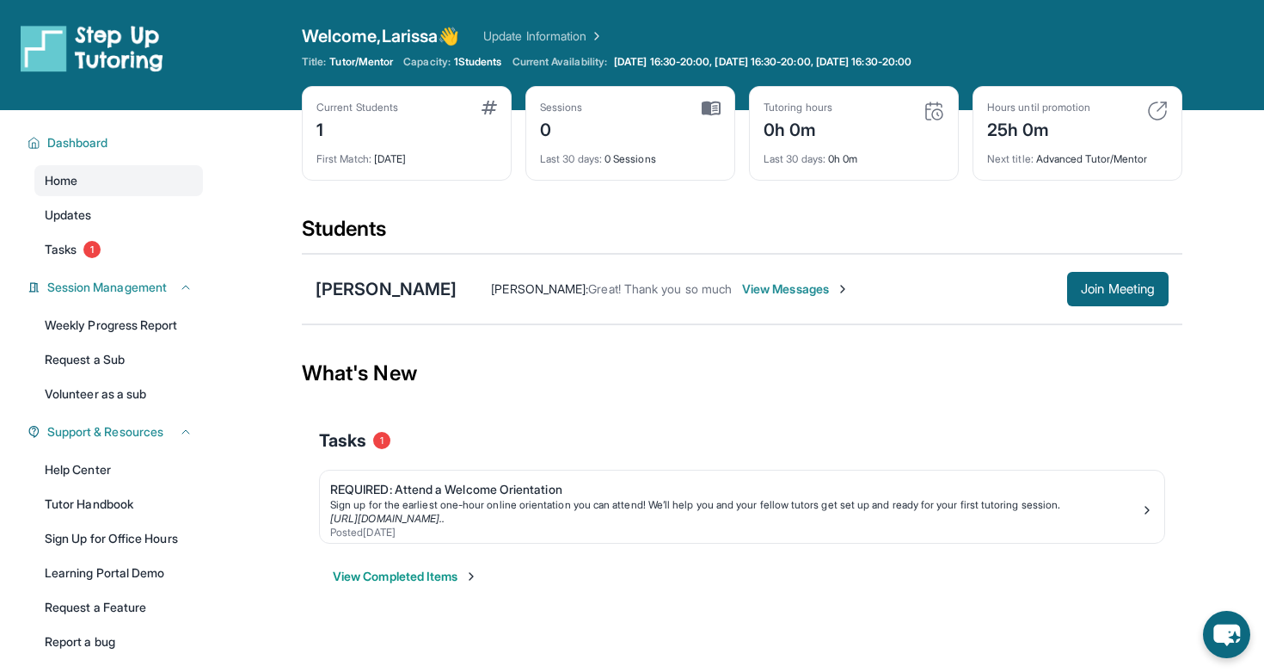 The image size is (1264, 672). Describe the element at coordinates (544, 36) in the screenshot. I see `a: Update Information` at that location.